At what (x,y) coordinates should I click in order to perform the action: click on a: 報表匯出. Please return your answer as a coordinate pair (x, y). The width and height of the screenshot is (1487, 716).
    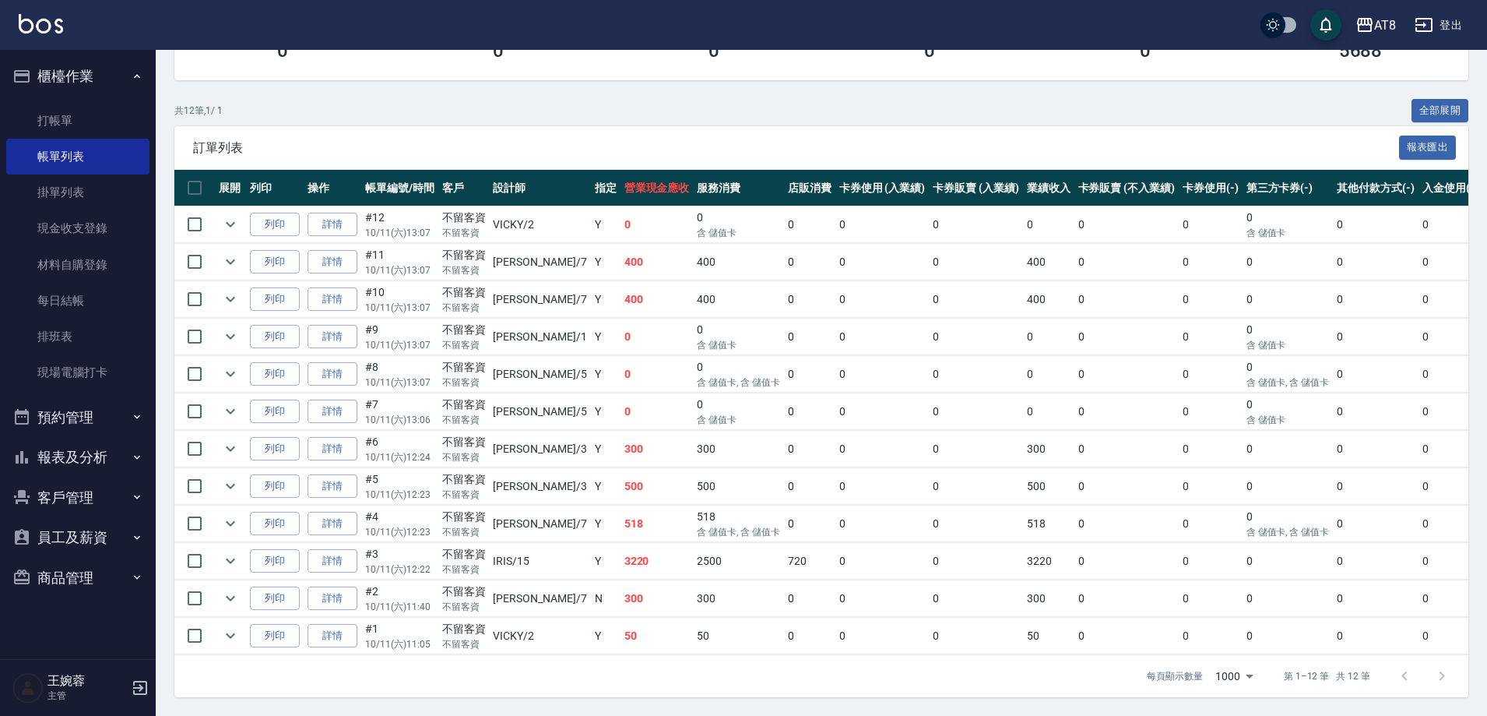
    Looking at the image, I should click on (1428, 146).